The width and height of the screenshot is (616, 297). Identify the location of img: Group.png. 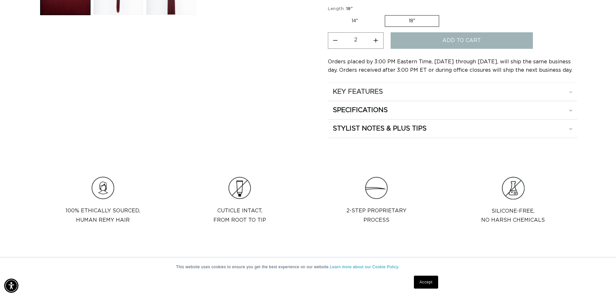
(513, 188).